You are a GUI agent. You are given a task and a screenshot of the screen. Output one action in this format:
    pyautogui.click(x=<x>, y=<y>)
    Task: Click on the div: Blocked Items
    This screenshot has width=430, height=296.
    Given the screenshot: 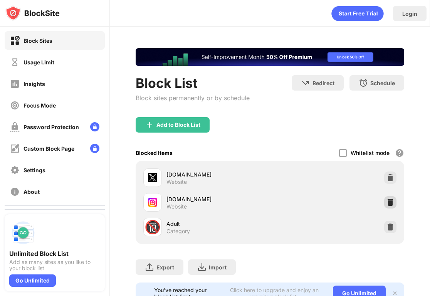 What is the action you would take?
    pyautogui.click(x=154, y=153)
    